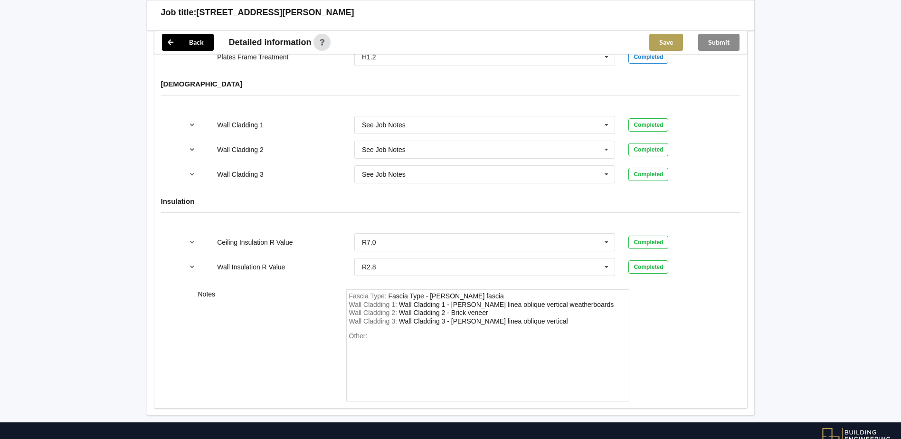 The width and height of the screenshot is (901, 439). I want to click on div: Notes, so click(265, 345).